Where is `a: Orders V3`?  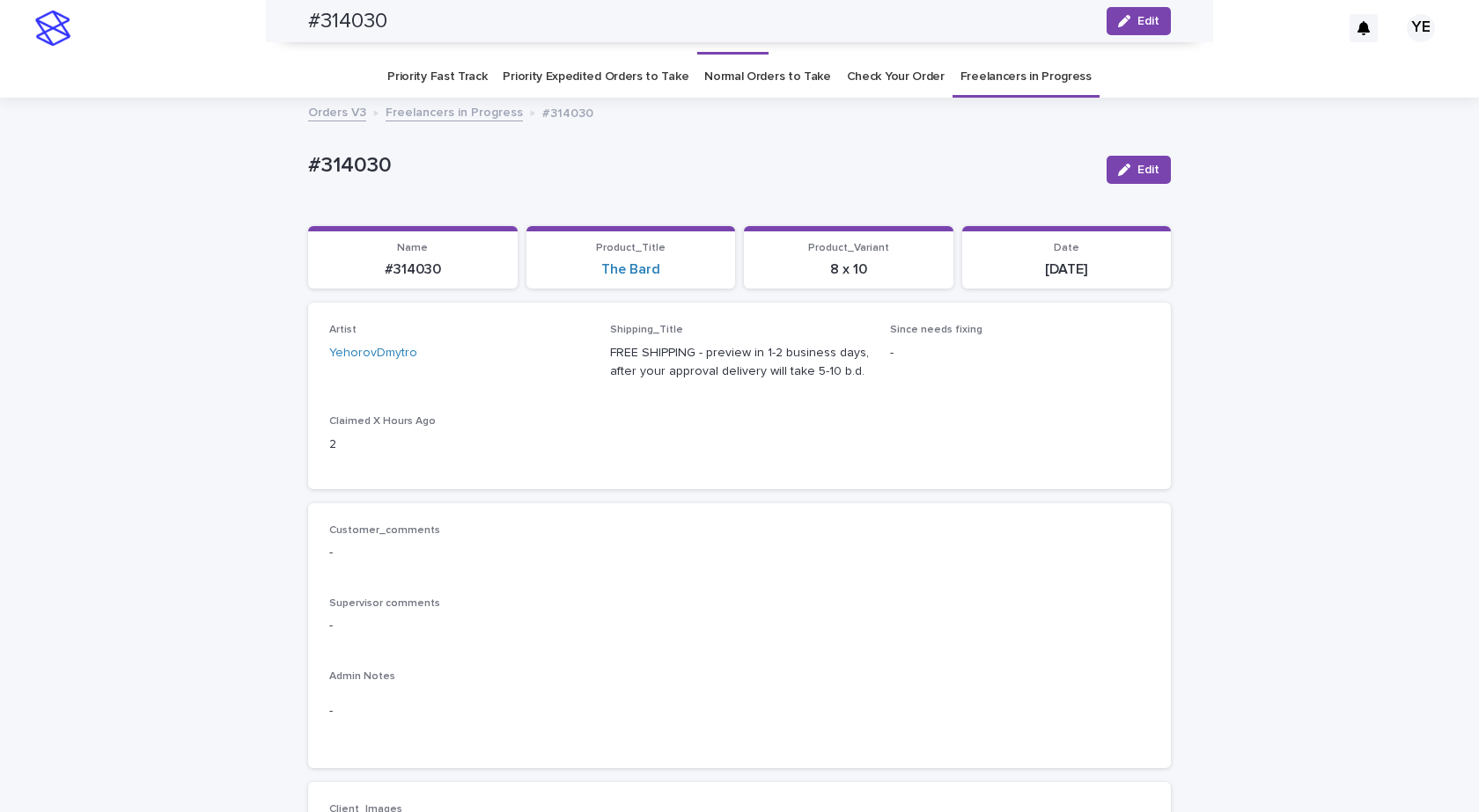
a: Orders V3 is located at coordinates (337, 111).